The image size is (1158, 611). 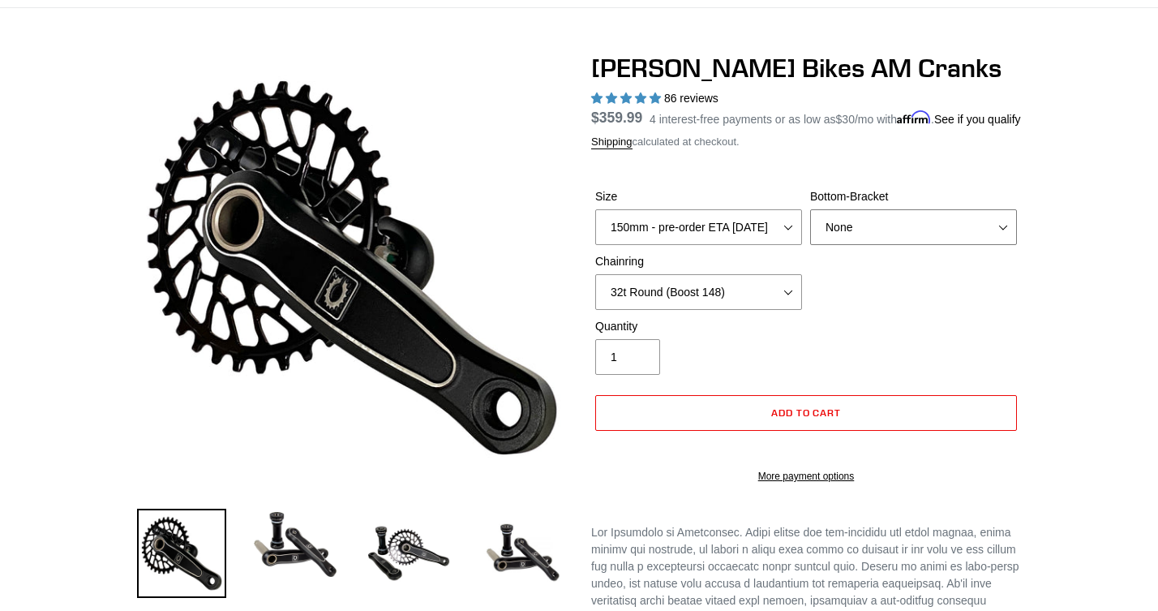 What do you see at coordinates (977, 119) in the screenshot?
I see `a: See if you qualify - Learn more about Affirm Financing (opens in modal)` at bounding box center [977, 119].